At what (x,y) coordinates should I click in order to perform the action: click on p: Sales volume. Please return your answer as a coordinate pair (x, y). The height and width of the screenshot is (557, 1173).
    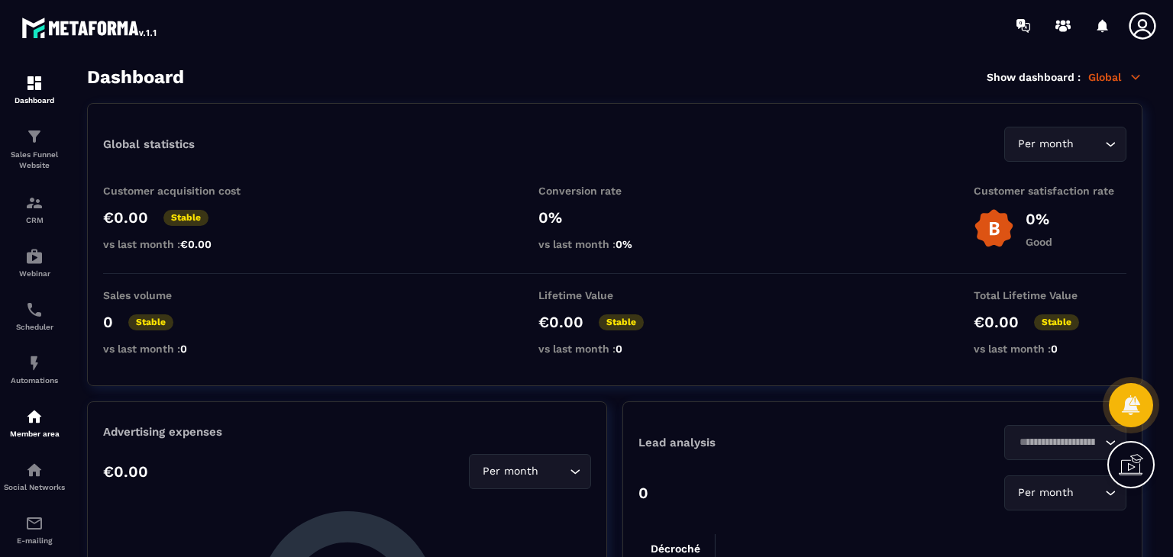
    Looking at the image, I should click on (179, 296).